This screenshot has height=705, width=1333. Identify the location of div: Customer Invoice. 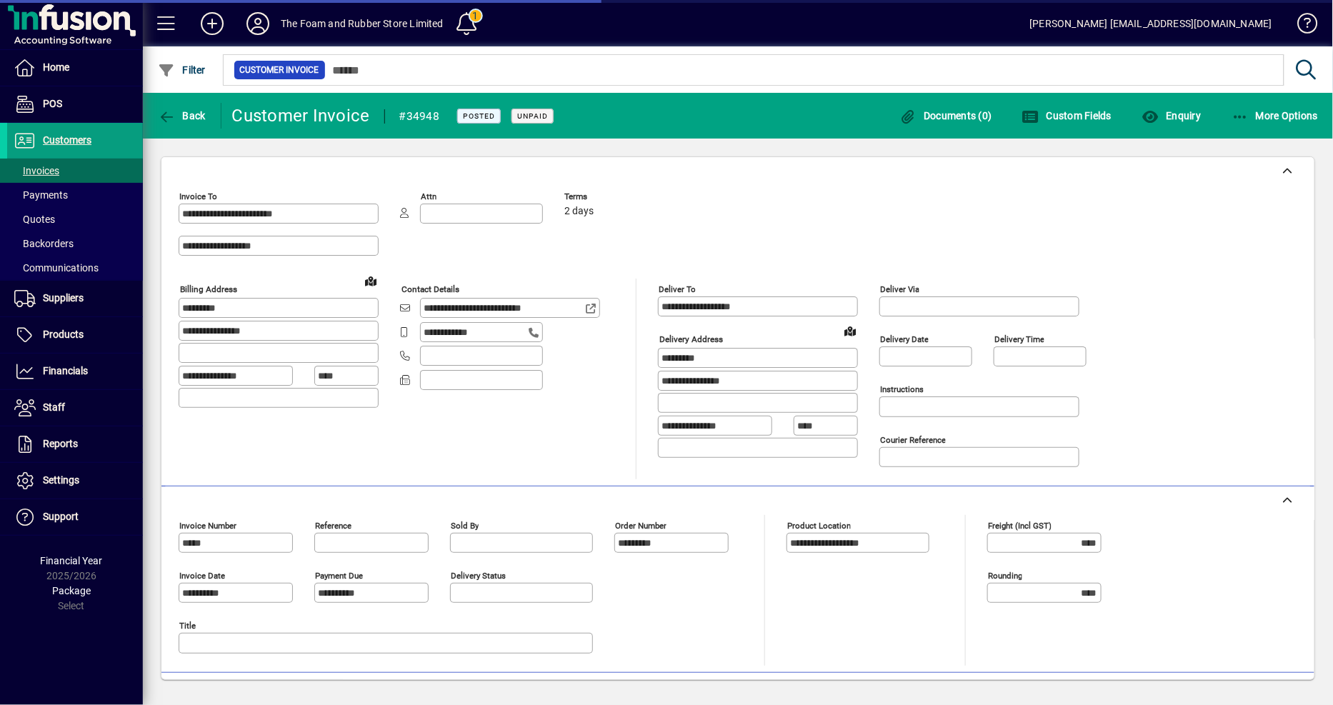
(301, 116).